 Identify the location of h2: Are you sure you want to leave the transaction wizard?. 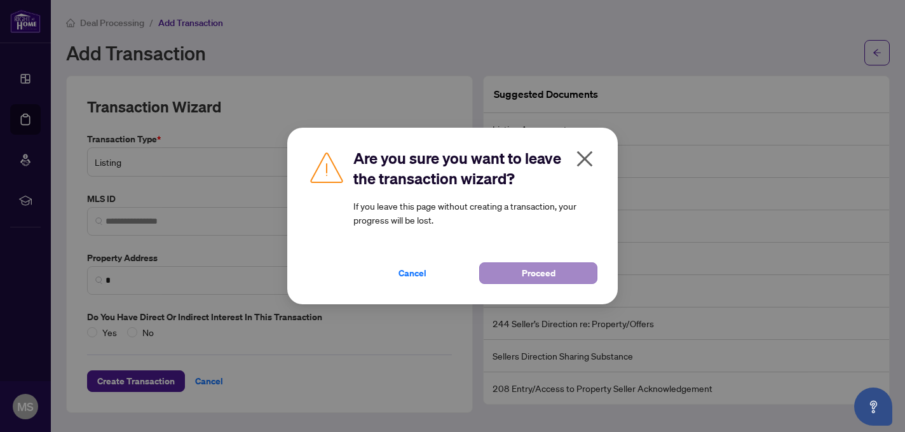
(476, 168).